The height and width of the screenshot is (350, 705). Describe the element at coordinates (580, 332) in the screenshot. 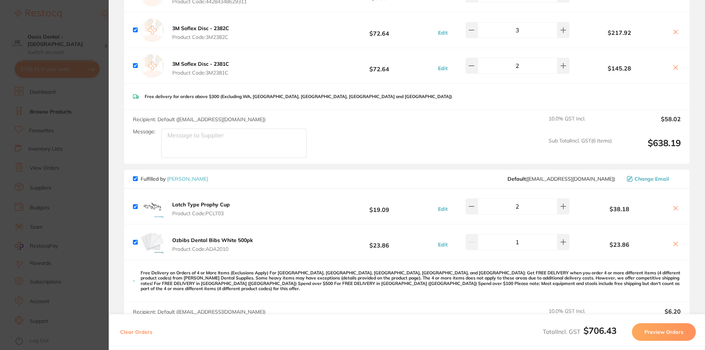

I see `span: Total Incl. GST` at that location.